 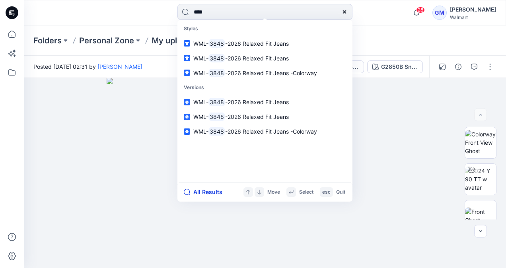 I want to click on p: Select, so click(x=307, y=192).